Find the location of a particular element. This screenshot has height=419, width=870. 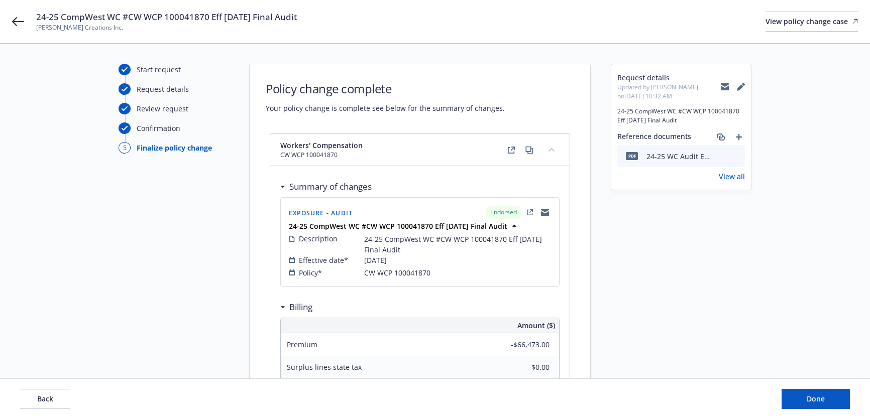

button: Done is located at coordinates (816, 399).